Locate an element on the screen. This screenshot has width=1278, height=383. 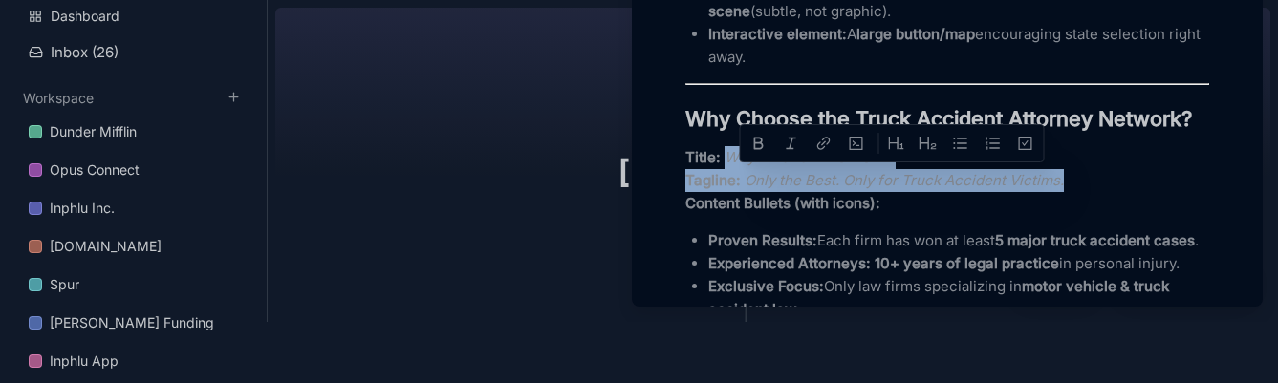
strong: 10+ years of legal practice is located at coordinates (967, 263).